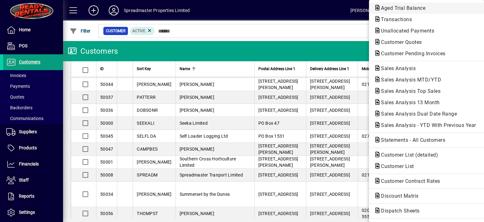  I want to click on span: Dispatch Sheets, so click(398, 210).